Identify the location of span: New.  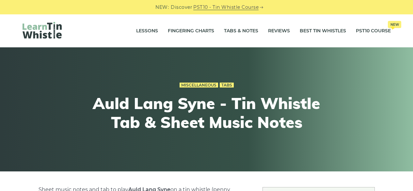
(394, 24).